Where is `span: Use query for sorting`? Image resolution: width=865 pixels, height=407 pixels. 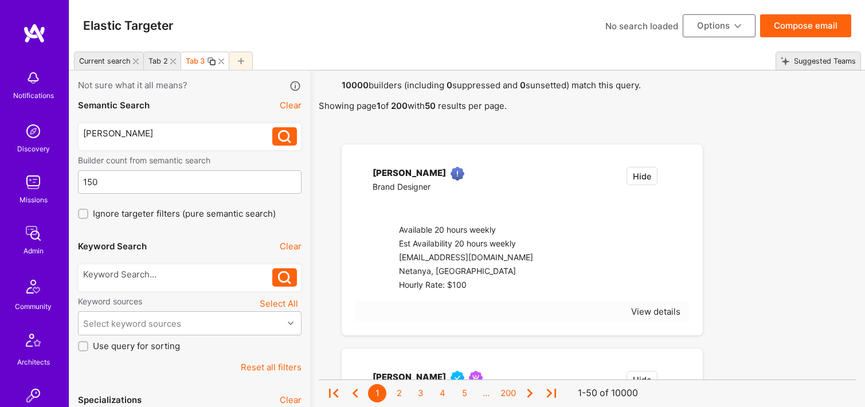 span: Use query for sorting is located at coordinates (136, 346).